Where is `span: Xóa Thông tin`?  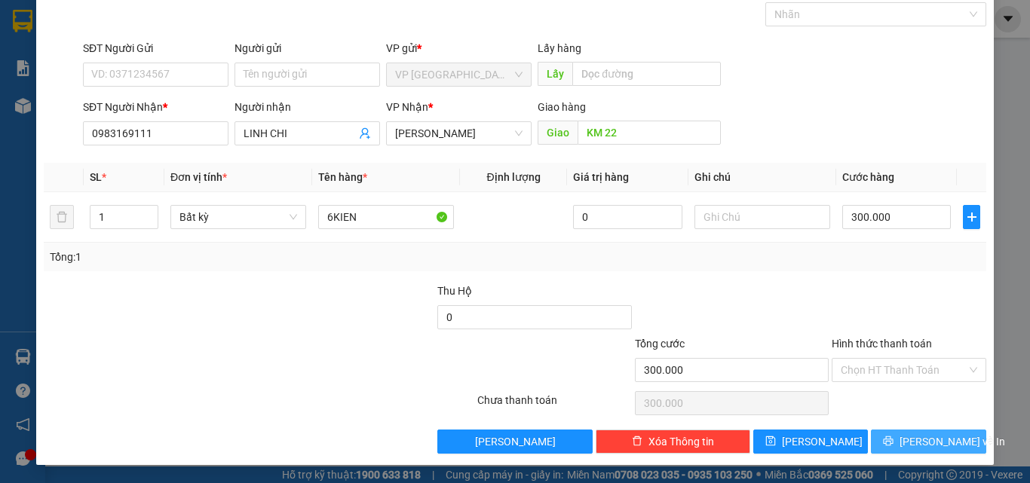 span: Xóa Thông tin is located at coordinates (681, 442).